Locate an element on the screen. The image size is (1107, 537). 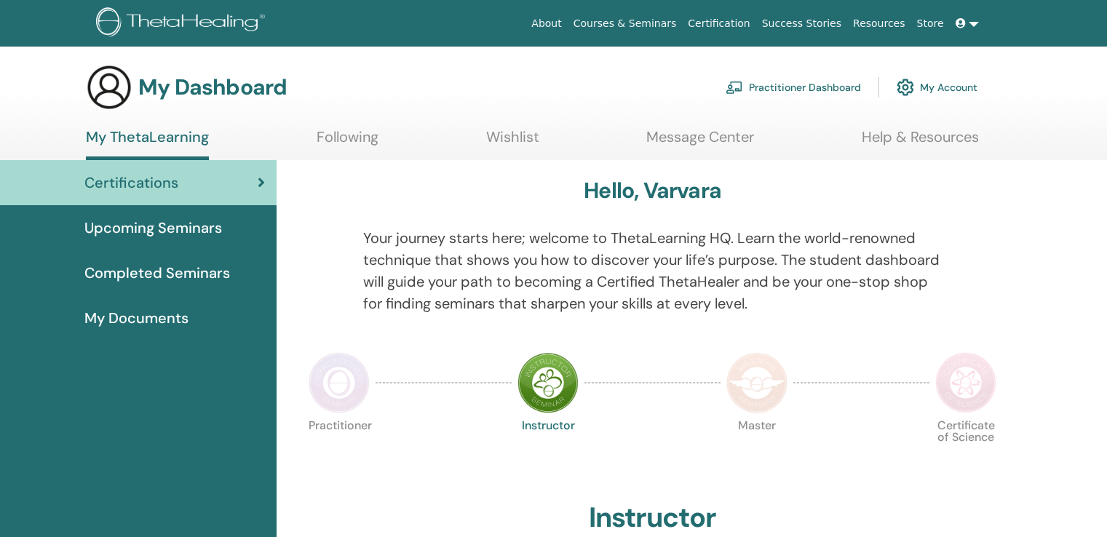
a: Wishlist is located at coordinates (512, 142).